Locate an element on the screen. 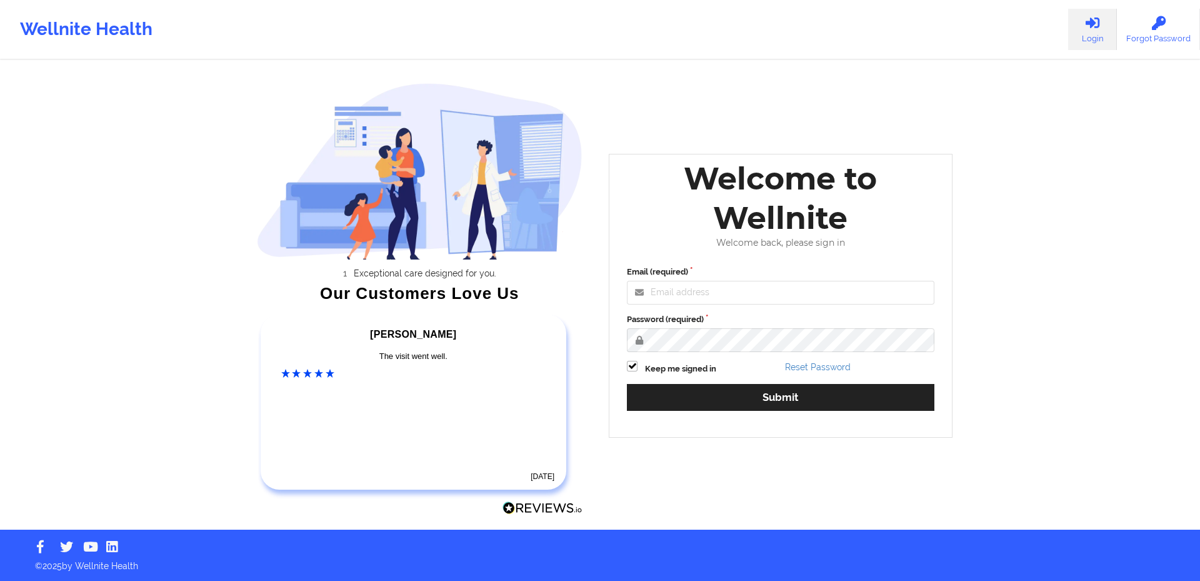 The height and width of the screenshot is (581, 1200). label: Keep me signed in is located at coordinates (681, 369).